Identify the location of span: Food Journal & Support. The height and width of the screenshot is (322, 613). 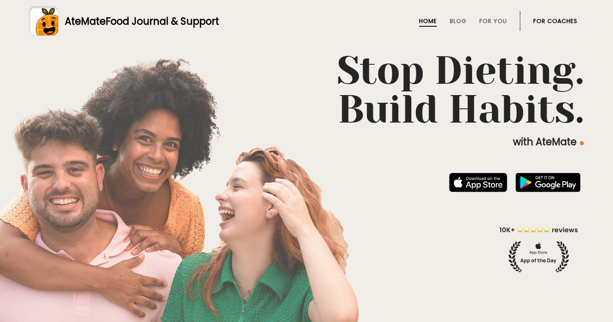
(162, 21).